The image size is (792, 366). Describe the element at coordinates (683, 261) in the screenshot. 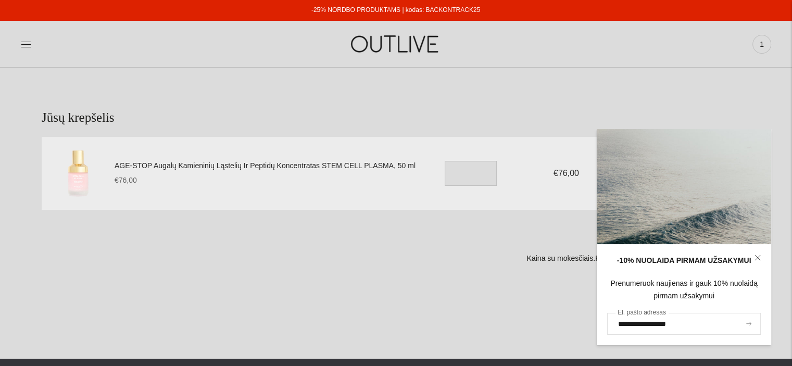

I see `div: -10% NUOLAIDA PIRMAM UŽSAKYMUI` at that location.